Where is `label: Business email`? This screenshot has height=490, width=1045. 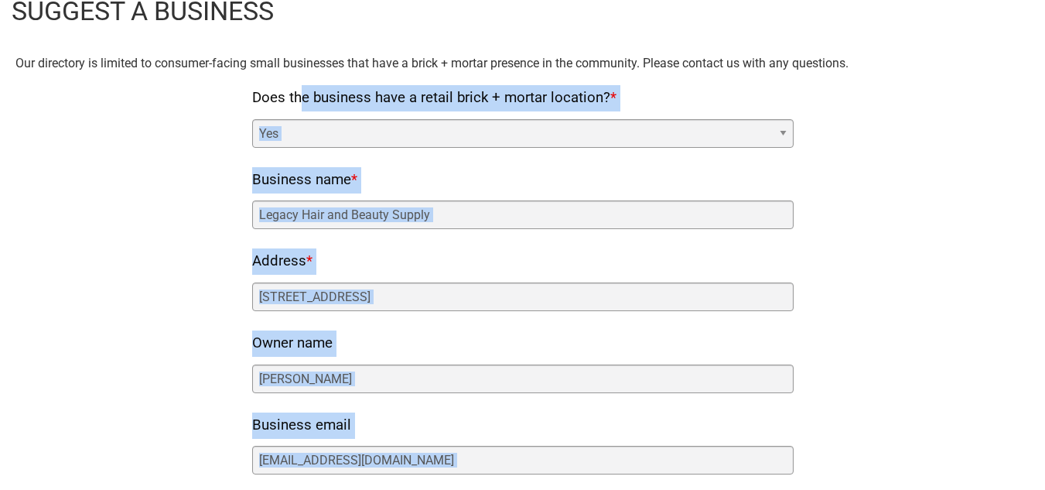
label: Business email is located at coordinates (302, 425).